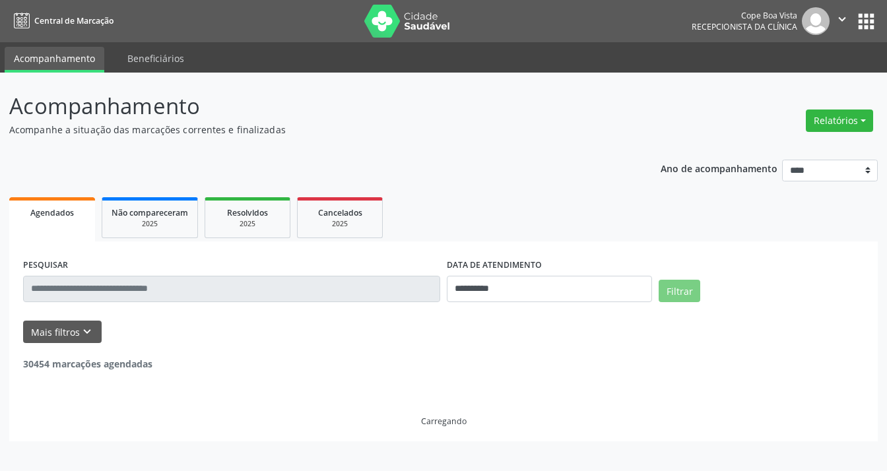 Image resolution: width=887 pixels, height=471 pixels. Describe the element at coordinates (62, 332) in the screenshot. I see `button: Mais filtroskeyboard_arrow_down` at that location.